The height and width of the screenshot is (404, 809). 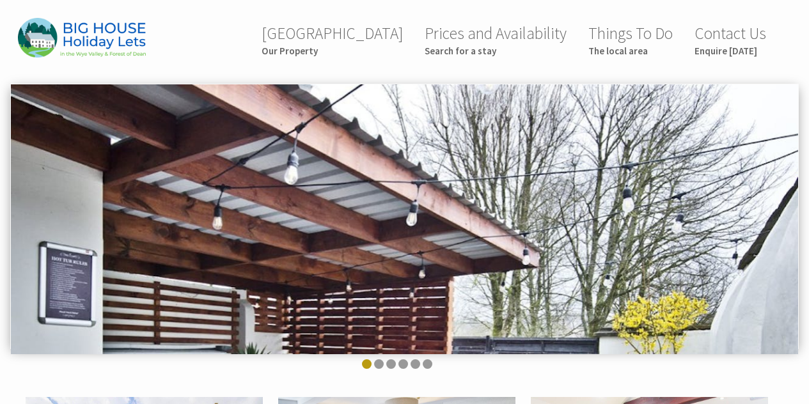 What do you see at coordinates (496, 51) in the screenshot?
I see `small: Search for a stay` at bounding box center [496, 51].